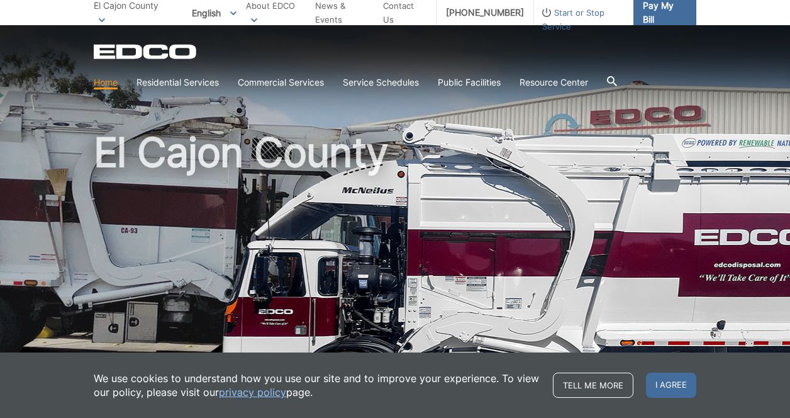 This screenshot has width=790, height=418. What do you see at coordinates (146, 52) in the screenshot?
I see `a: EDCD logo. Return to the homepage.` at bounding box center [146, 52].